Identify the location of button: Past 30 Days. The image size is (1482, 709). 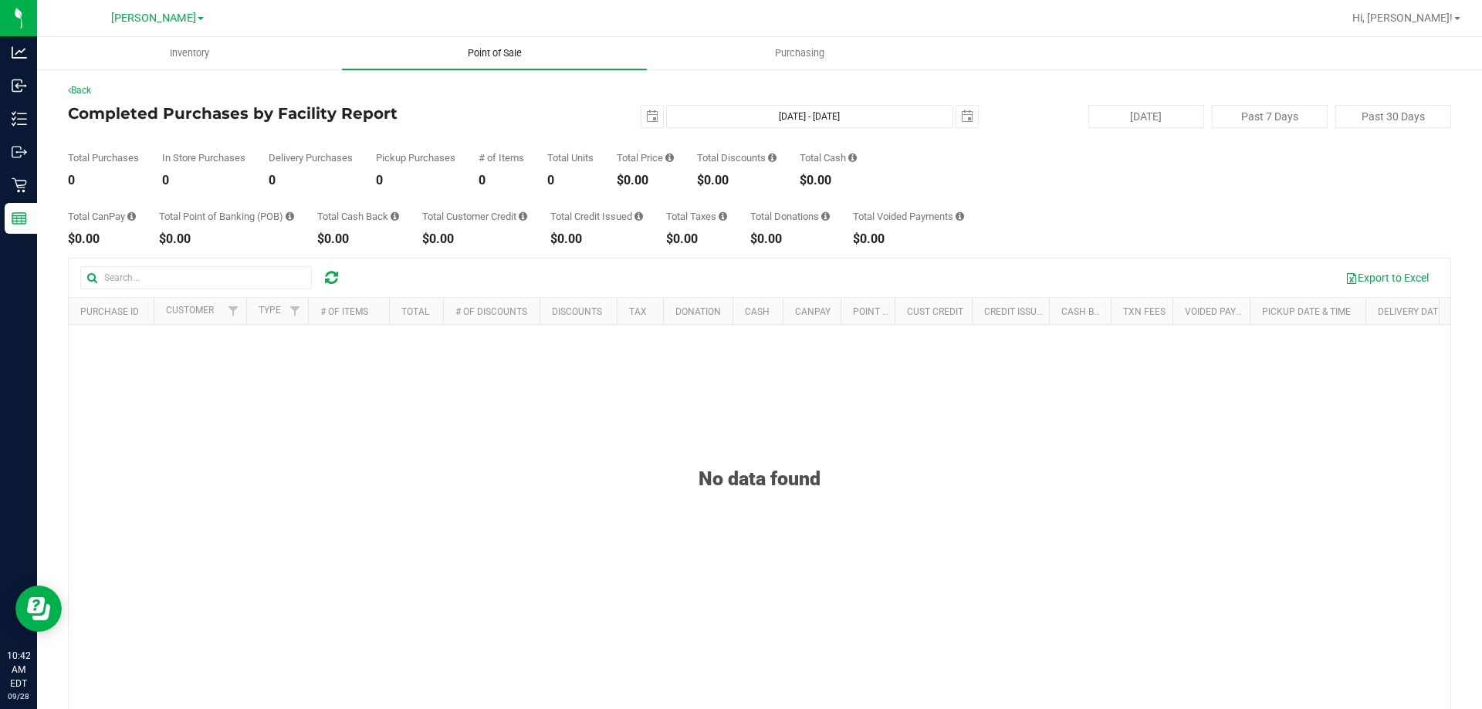
(1393, 117).